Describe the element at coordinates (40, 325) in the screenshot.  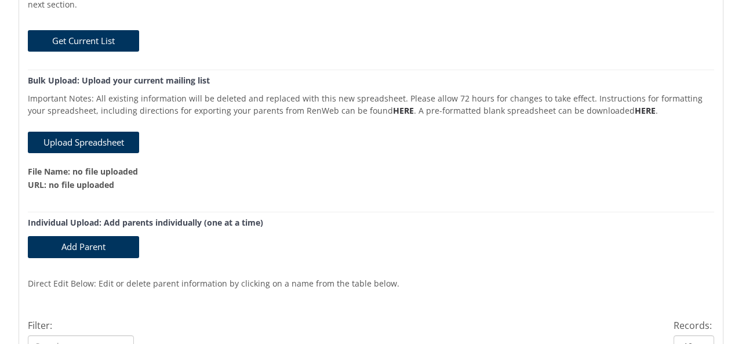
I see `label: Filter:` at that location.